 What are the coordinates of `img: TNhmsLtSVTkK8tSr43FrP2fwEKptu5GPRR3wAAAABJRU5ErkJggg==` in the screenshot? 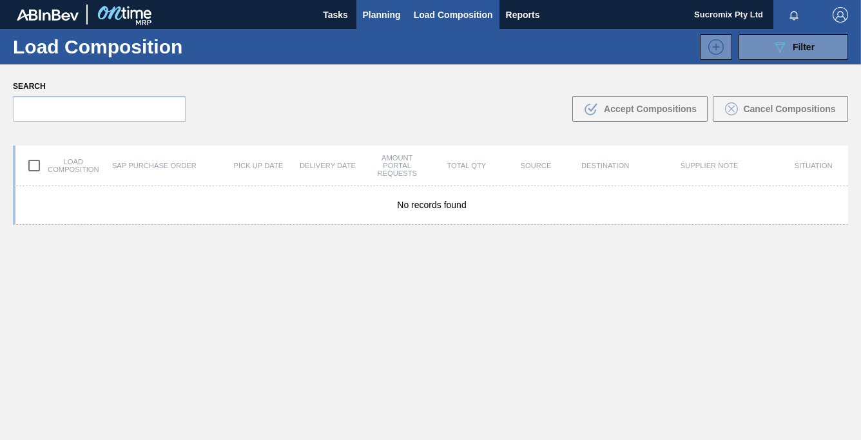 It's located at (48, 15).